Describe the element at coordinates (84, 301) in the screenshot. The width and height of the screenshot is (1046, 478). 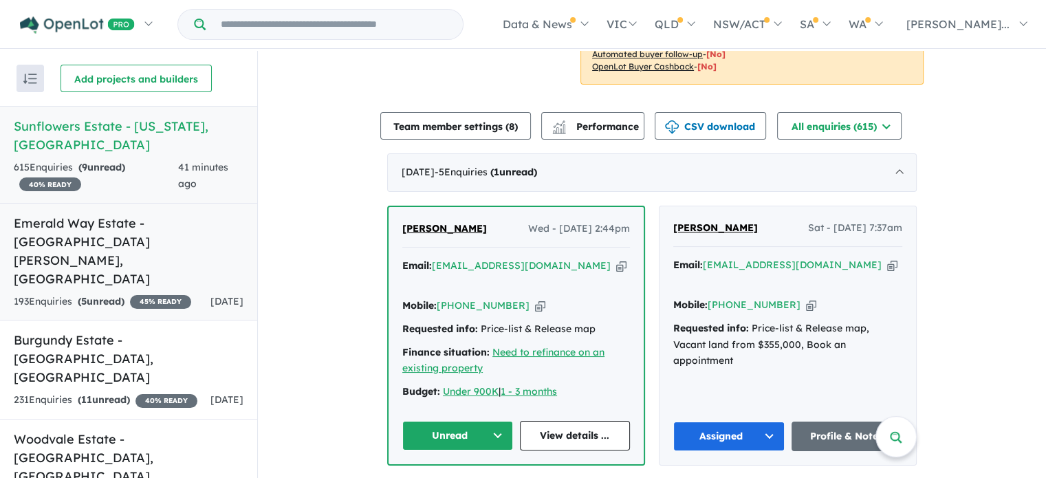
I see `span: 5` at that location.